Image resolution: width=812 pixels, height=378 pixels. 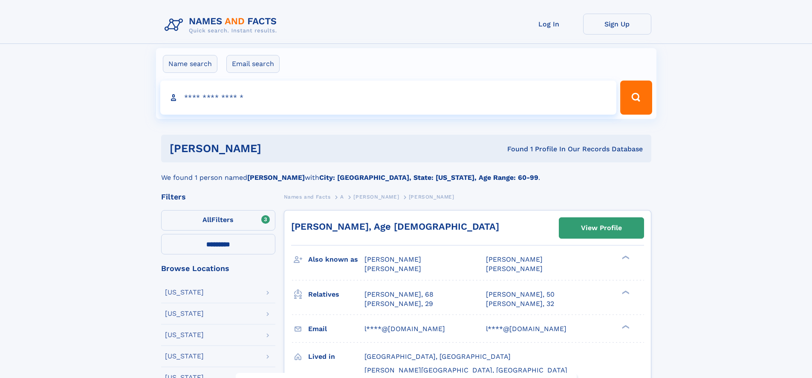 What do you see at coordinates (218, 197) in the screenshot?
I see `div: Filters` at bounding box center [218, 197].